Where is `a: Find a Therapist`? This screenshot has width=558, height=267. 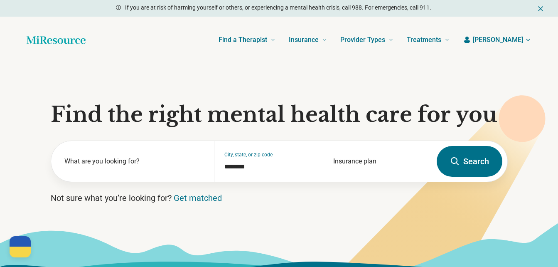
a: Find a Therapist is located at coordinates (247, 40).